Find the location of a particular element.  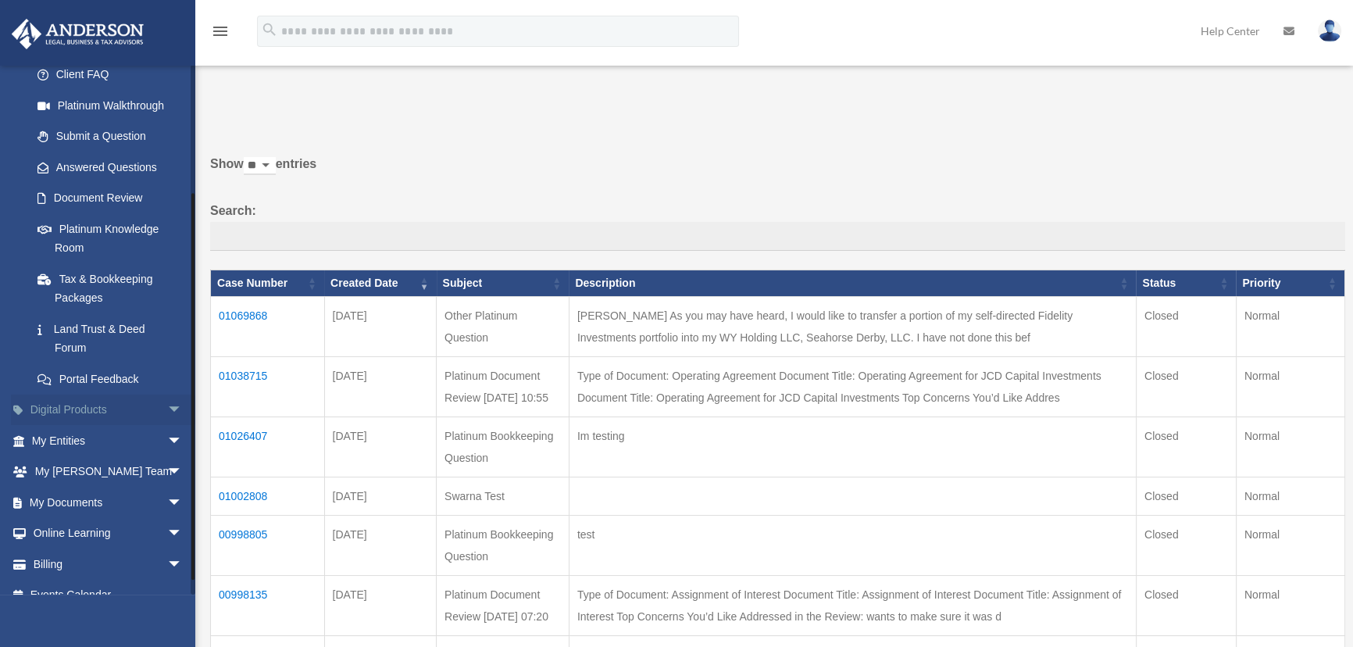

select: Showentries is located at coordinates (259, 166).